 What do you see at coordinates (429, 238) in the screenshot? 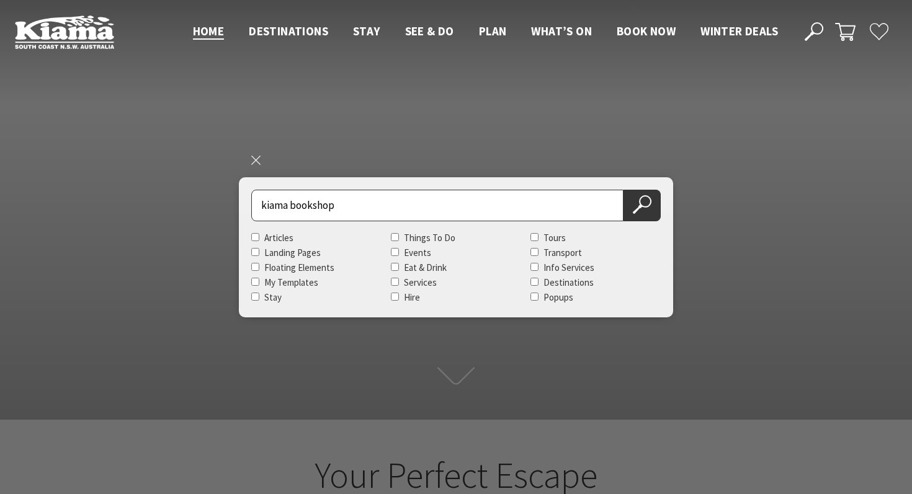
I see `label: Things To Do` at bounding box center [429, 238].